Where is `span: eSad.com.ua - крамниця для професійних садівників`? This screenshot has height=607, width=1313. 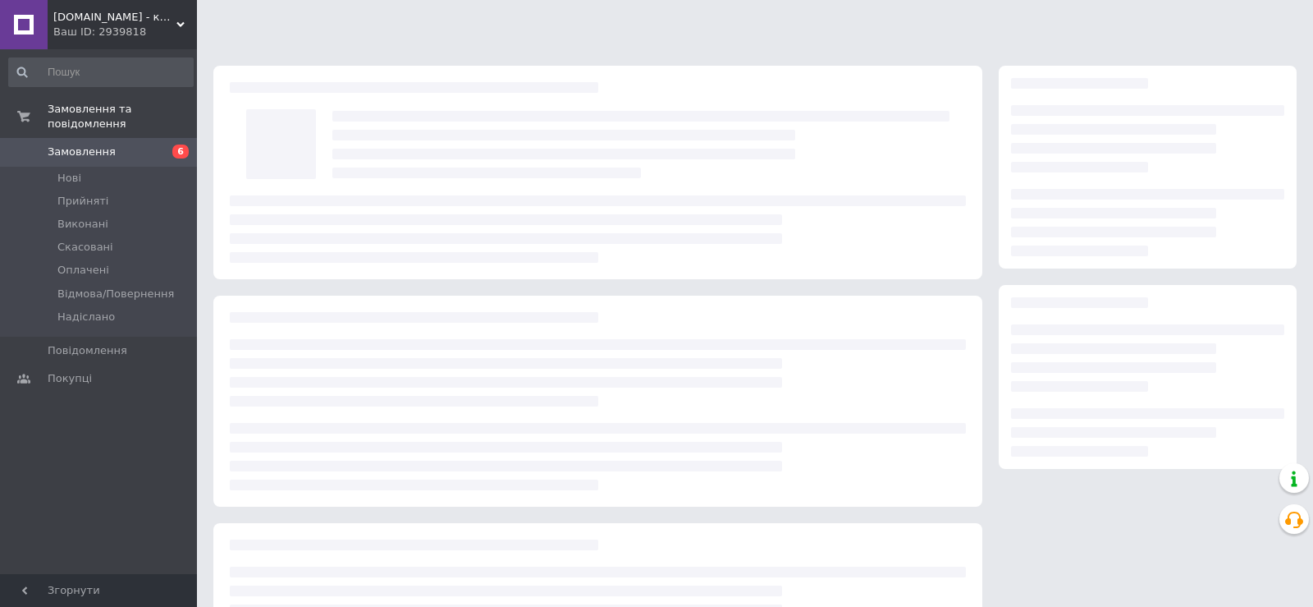 span: eSad.com.ua - крамниця для професійних садівників is located at coordinates (115, 17).